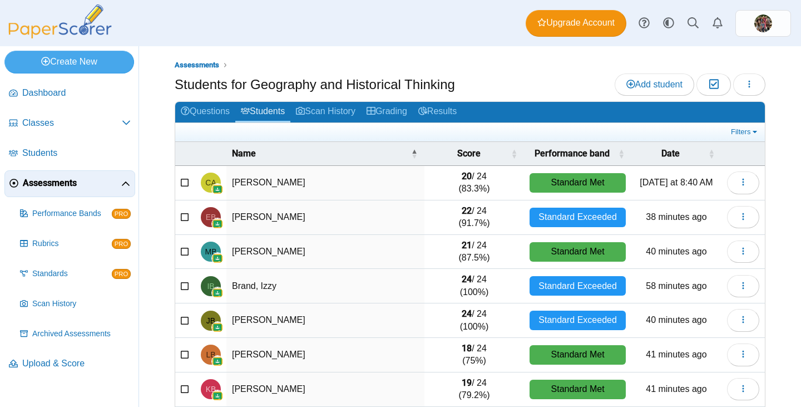  What do you see at coordinates (76, 153) in the screenshot?
I see `span: Students` at bounding box center [76, 153].